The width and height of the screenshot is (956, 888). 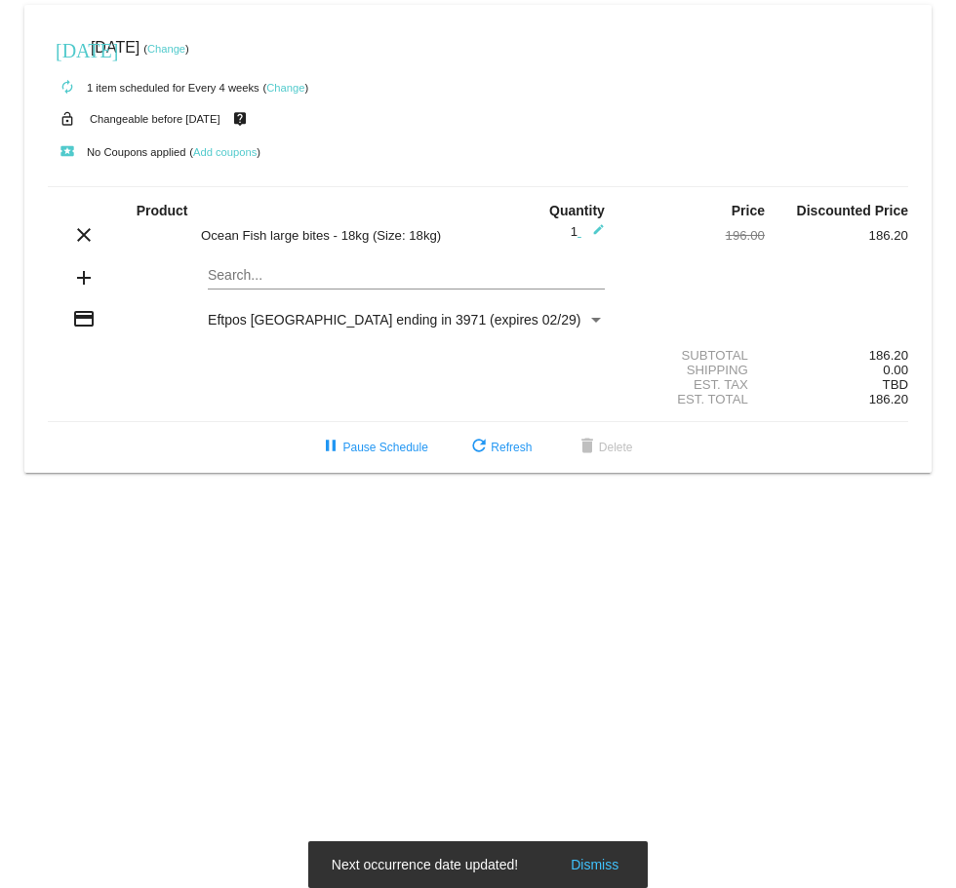 I want to click on mat-icon: lock_open, so click(x=67, y=119).